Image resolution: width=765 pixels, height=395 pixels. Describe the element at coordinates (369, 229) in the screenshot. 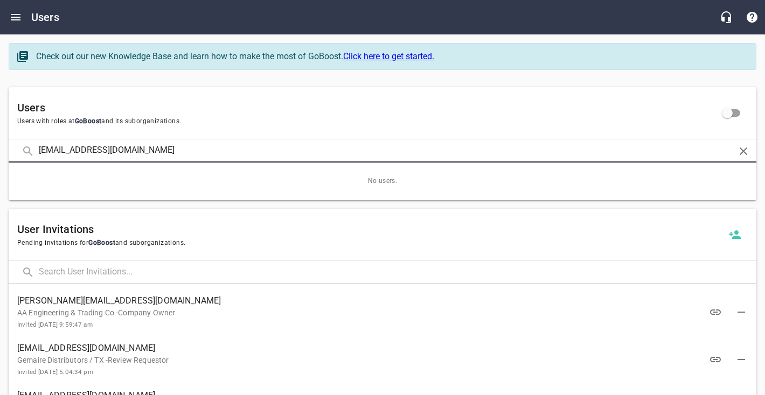

I see `h6: User Invitations` at that location.